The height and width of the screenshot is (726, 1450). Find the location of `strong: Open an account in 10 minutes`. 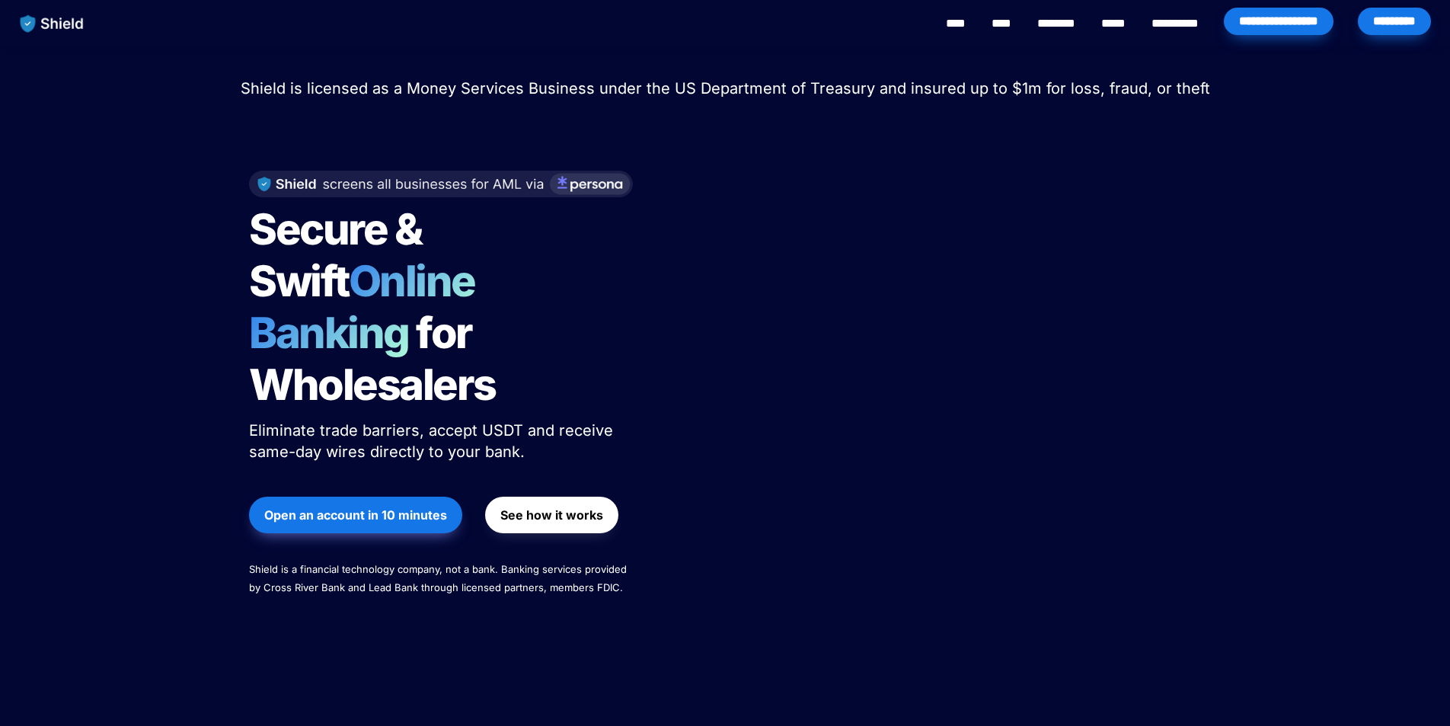

strong: Open an account in 10 minutes is located at coordinates (356, 515).